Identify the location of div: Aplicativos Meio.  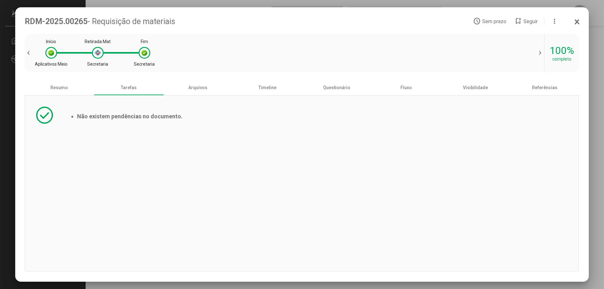
(51, 64).